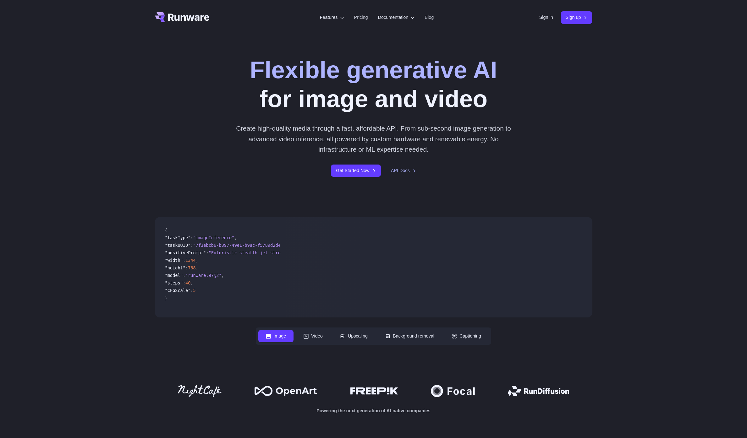 The image size is (747, 438). What do you see at coordinates (178, 238) in the screenshot?
I see `span: "taskType"` at bounding box center [178, 238].